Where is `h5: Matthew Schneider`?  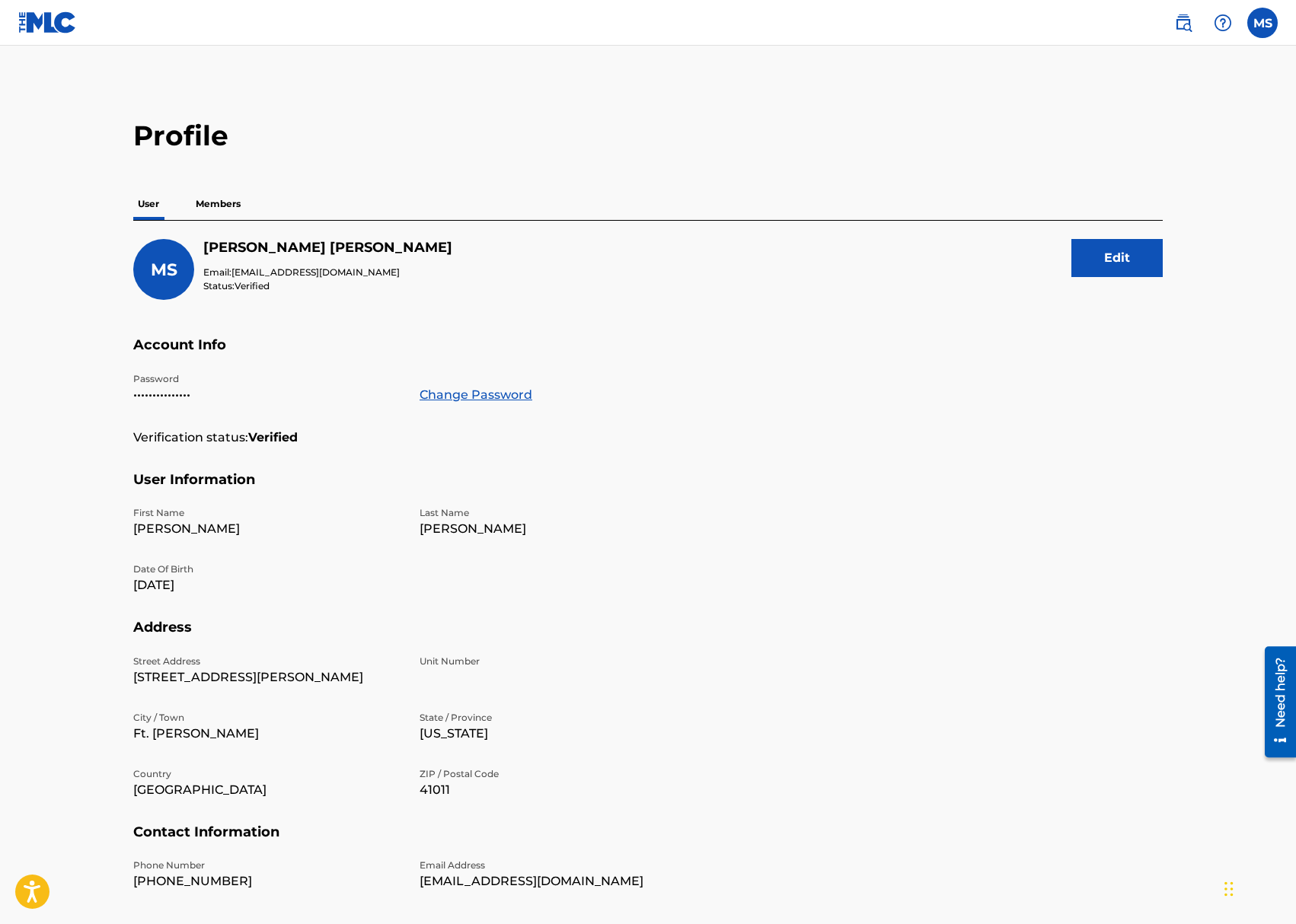 h5: Matthew Schneider is located at coordinates (328, 247).